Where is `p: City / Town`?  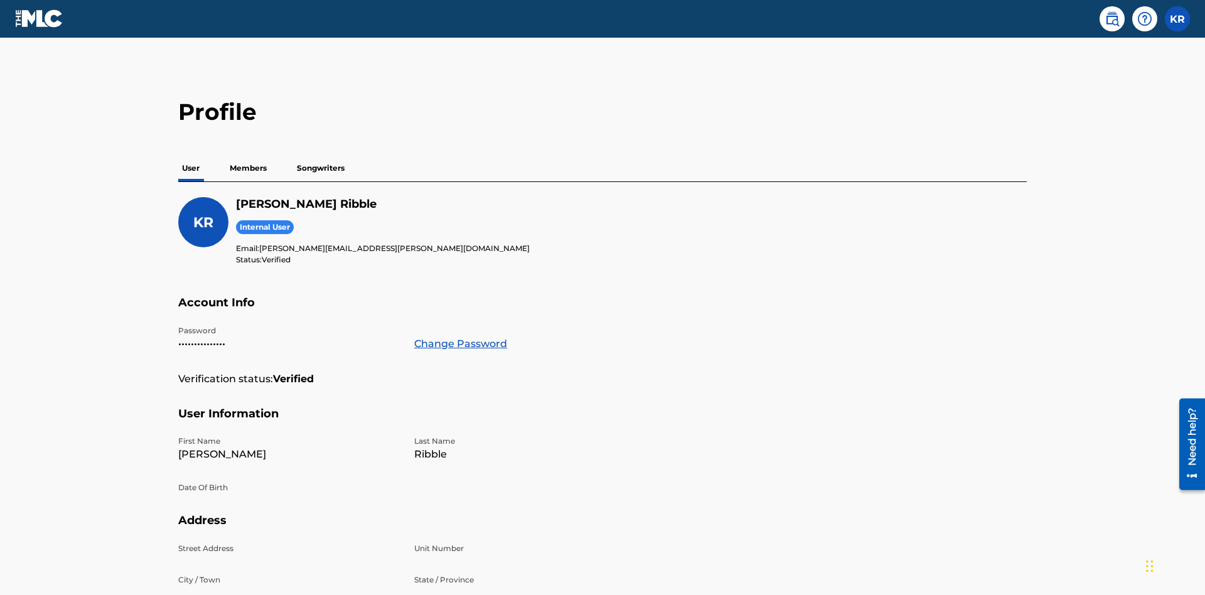 p: City / Town is located at coordinates (289, 580).